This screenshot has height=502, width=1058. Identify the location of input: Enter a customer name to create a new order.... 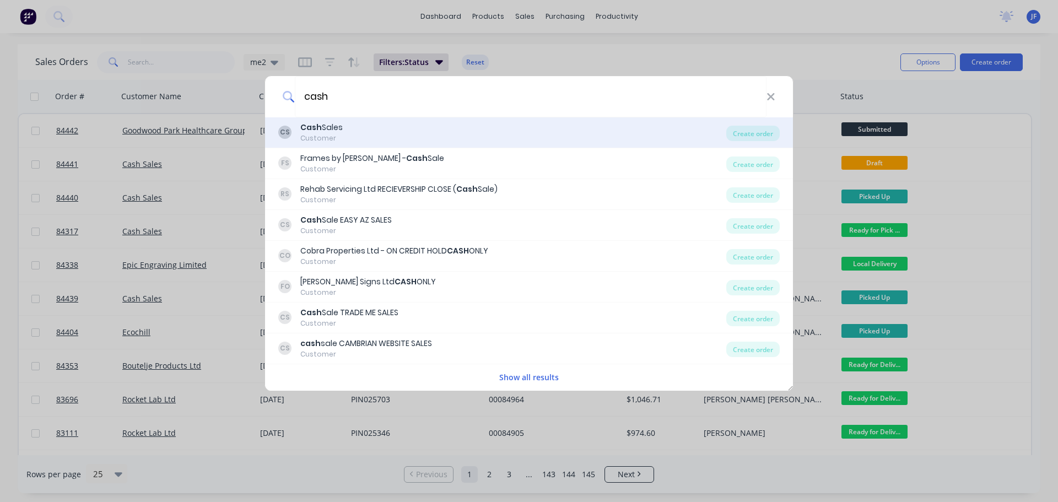
(531, 96).